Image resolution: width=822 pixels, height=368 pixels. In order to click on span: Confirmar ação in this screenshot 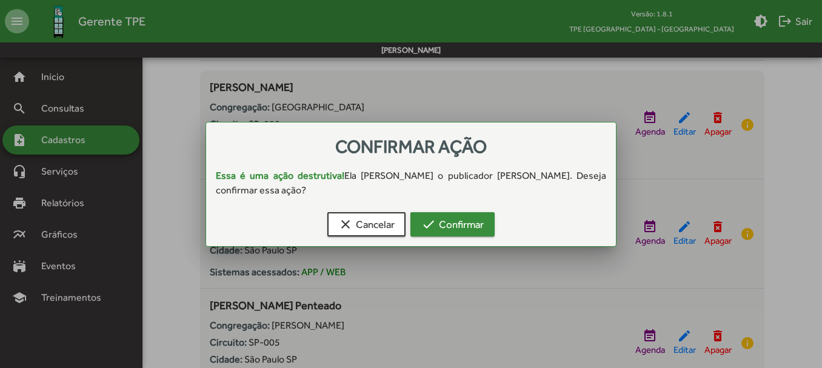, I will do `click(411, 146)`.